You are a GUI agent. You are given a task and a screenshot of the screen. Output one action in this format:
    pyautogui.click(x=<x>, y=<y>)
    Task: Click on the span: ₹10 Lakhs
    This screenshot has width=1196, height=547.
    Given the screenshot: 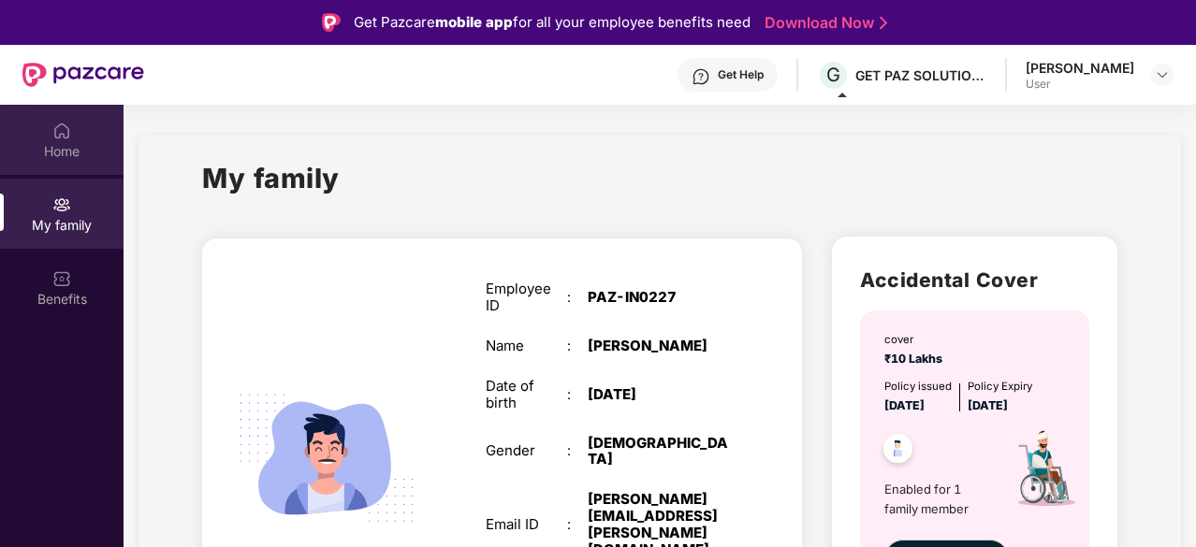 What is the action you would take?
    pyautogui.click(x=916, y=358)
    